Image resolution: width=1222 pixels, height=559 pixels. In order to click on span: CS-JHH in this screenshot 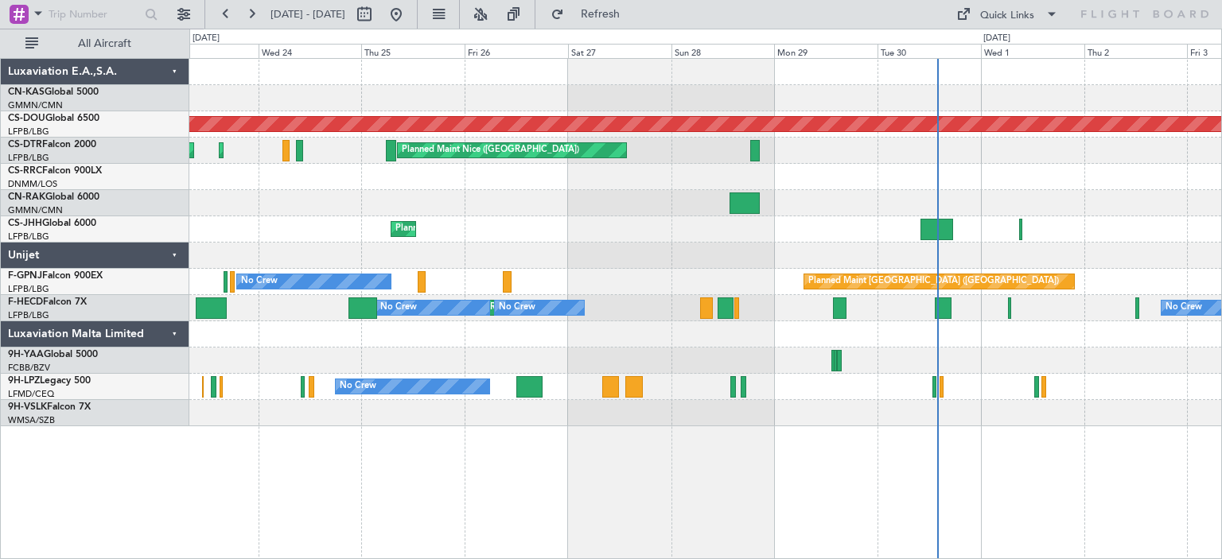, I will do `click(25, 224)`.